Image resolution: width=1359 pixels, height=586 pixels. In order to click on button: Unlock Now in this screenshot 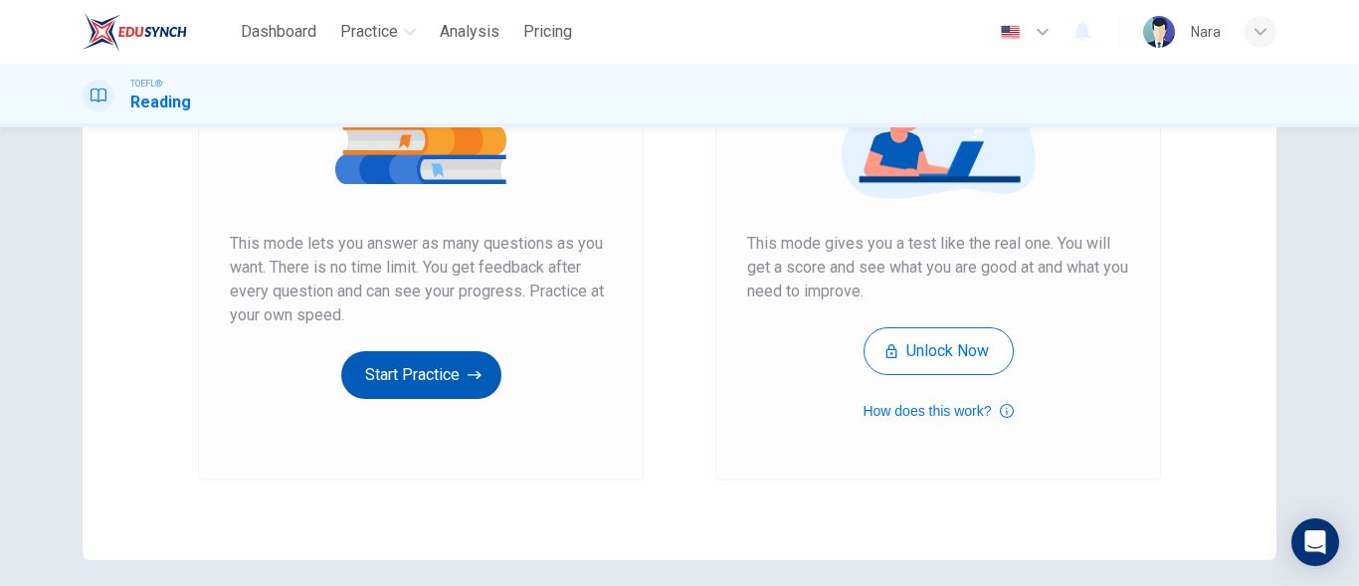, I will do `click(938, 351)`.